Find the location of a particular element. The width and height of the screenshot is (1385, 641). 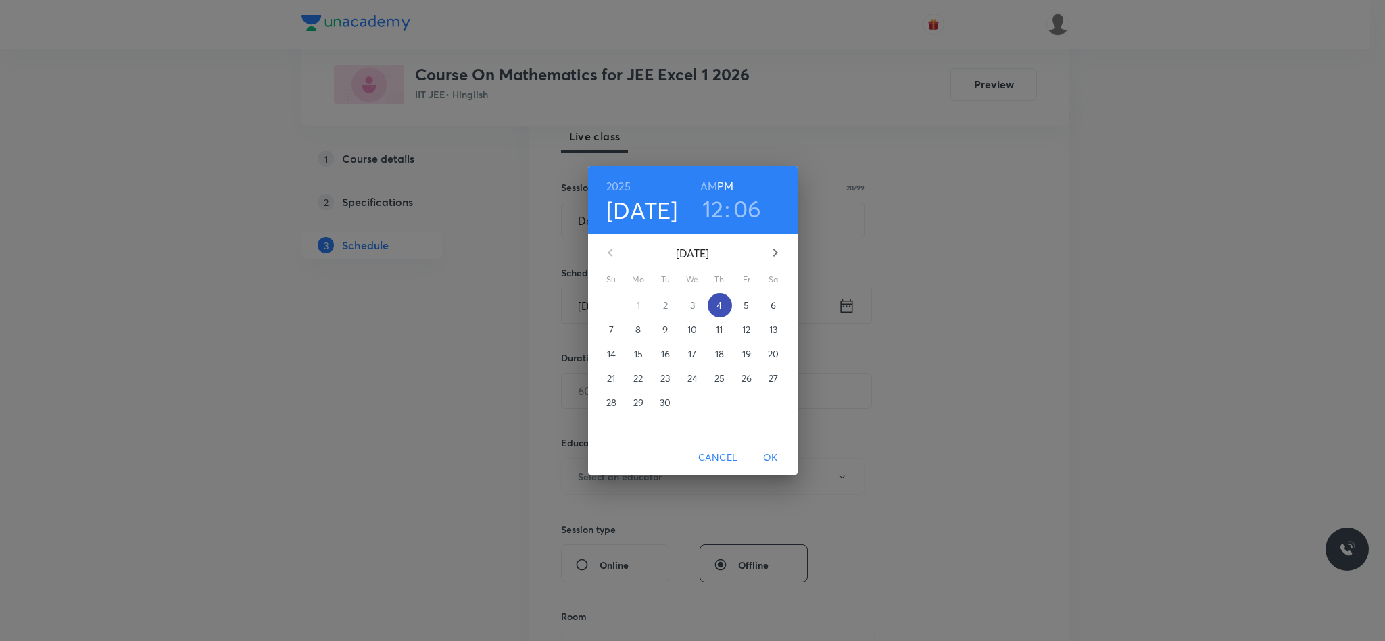

button: 8 is located at coordinates (639, 330).